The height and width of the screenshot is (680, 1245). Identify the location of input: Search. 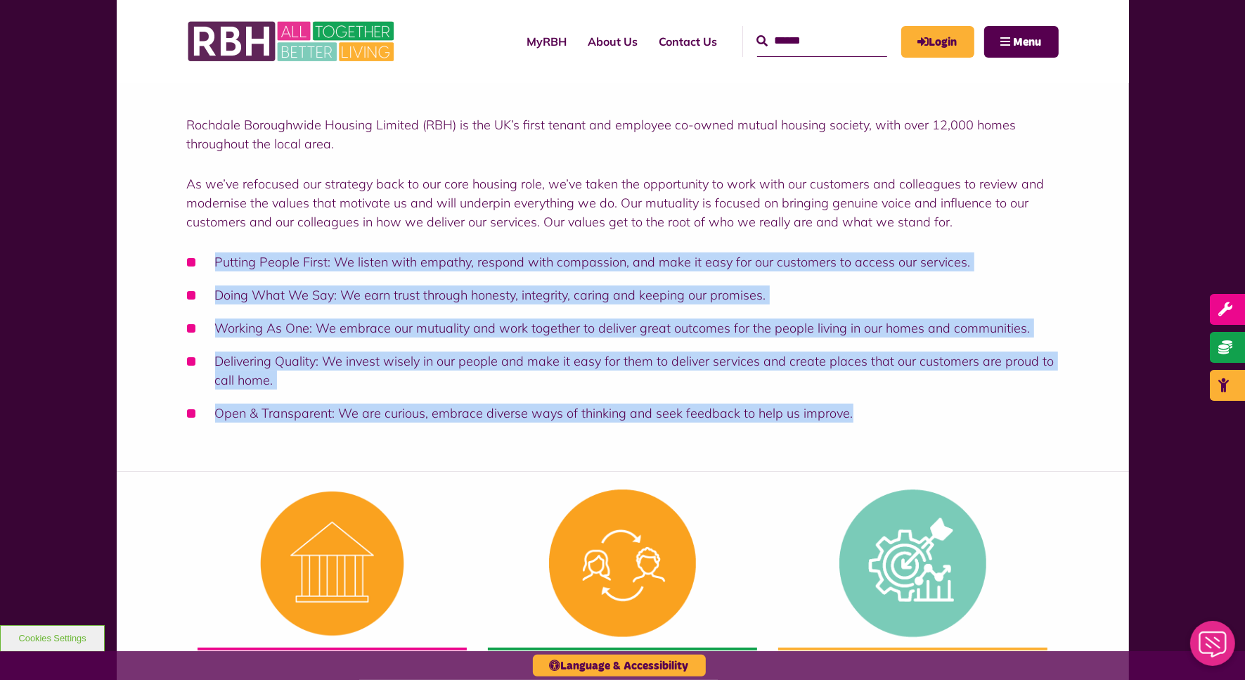
(822, 41).